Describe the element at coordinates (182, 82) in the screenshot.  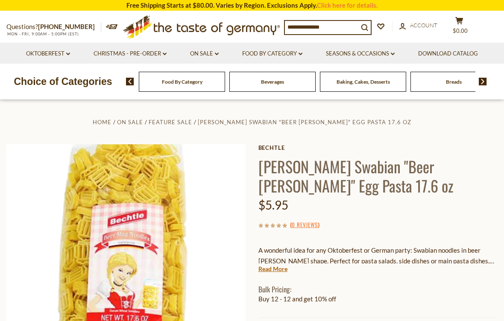
I see `span: Food By Category` at that location.